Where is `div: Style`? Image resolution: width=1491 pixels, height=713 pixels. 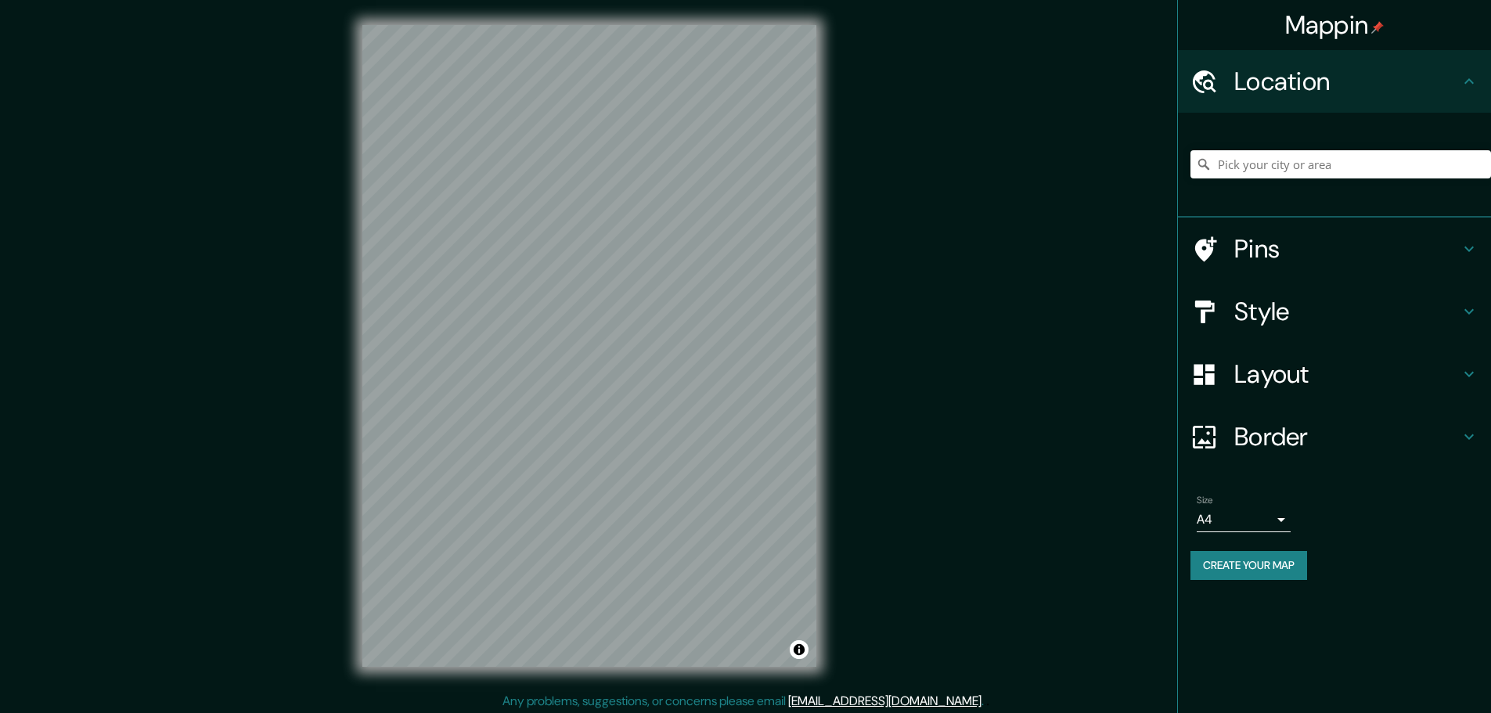 div: Style is located at coordinates (1334, 311).